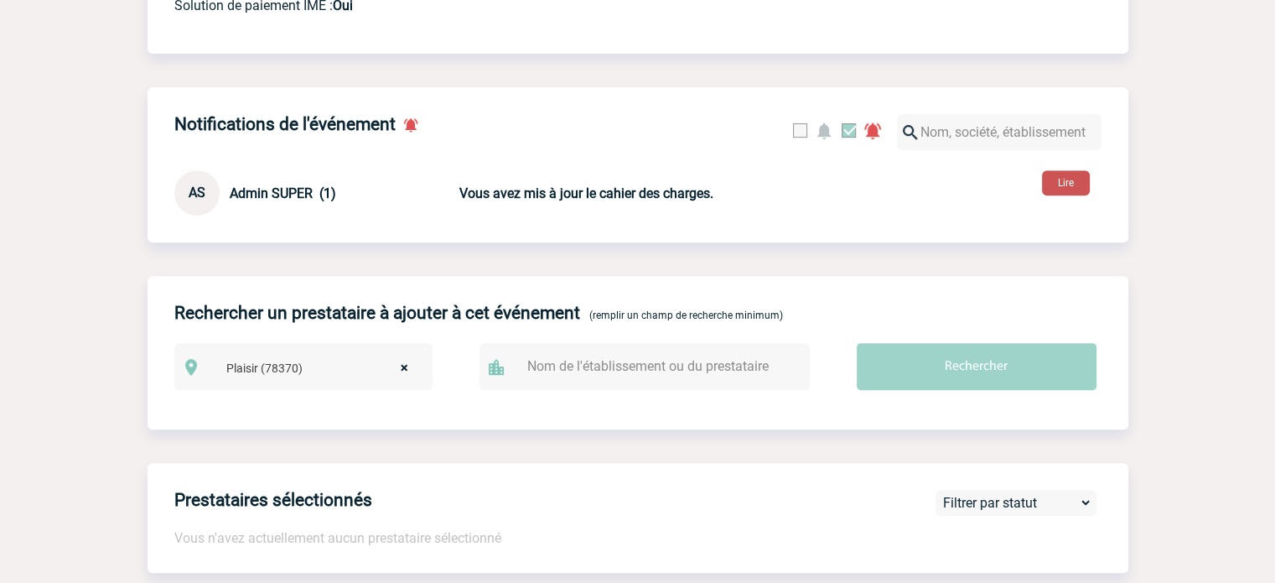 This screenshot has height=583, width=1275. Describe the element at coordinates (322, 368) in the screenshot. I see `span: Plaisir (78370)` at that location.